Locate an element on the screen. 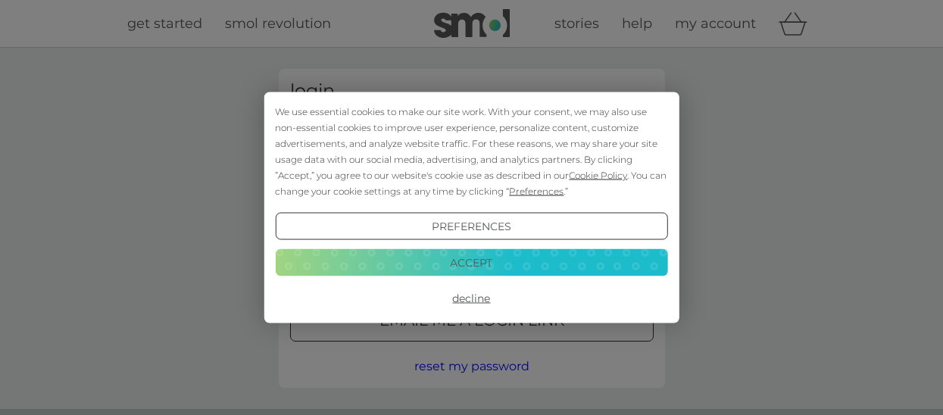 The image size is (943, 415). span: Preferences is located at coordinates (536, 191).